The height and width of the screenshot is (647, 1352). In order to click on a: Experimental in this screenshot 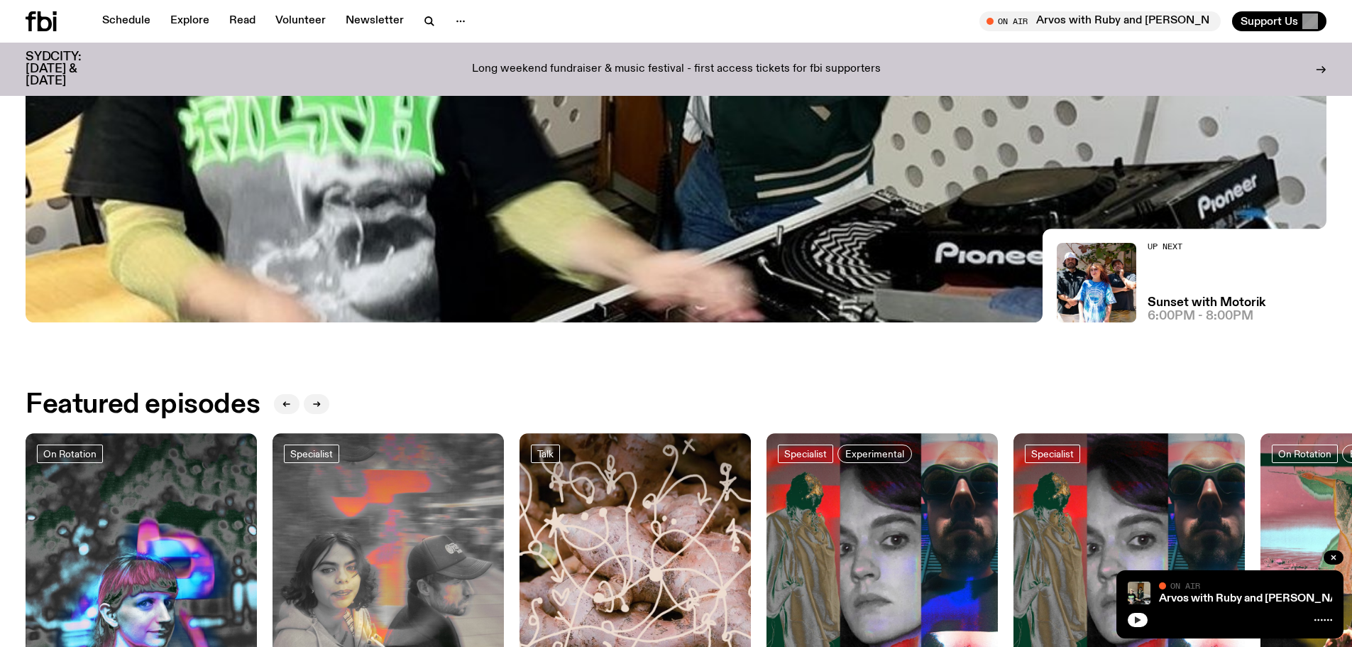, I will do `click(874, 454)`.